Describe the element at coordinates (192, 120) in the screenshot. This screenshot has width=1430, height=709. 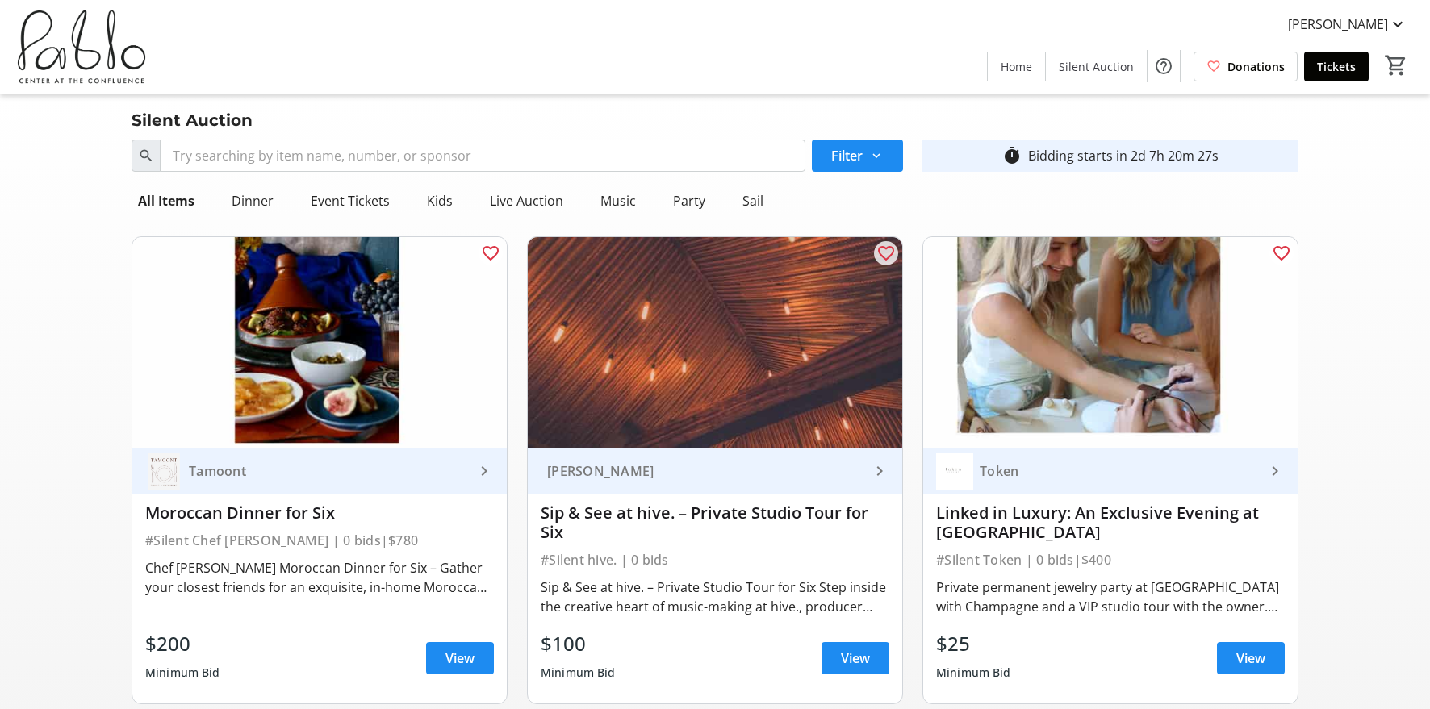
I see `div: Silent Auction` at that location.